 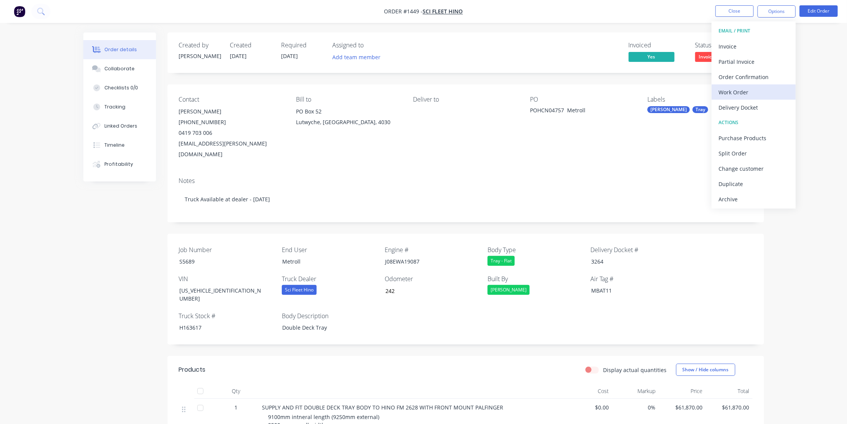 What do you see at coordinates (753, 107) in the screenshot?
I see `button: Delivery Docket` at bounding box center [753, 107].